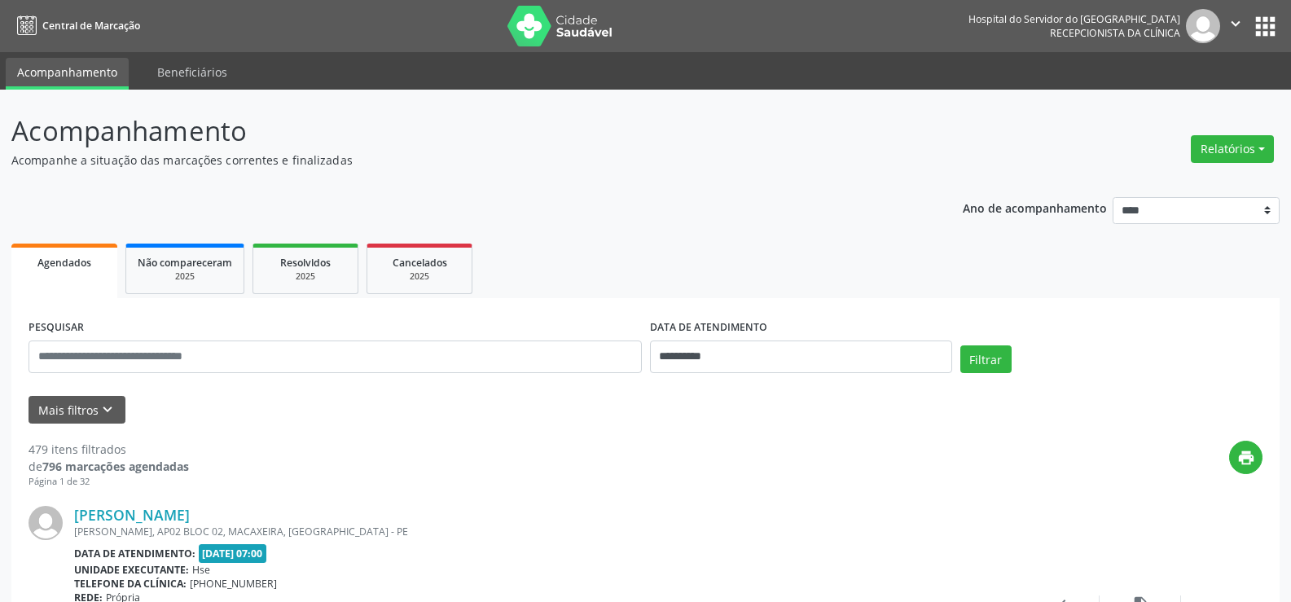  Describe the element at coordinates (985, 359) in the screenshot. I see `button: Filtrar` at that location.